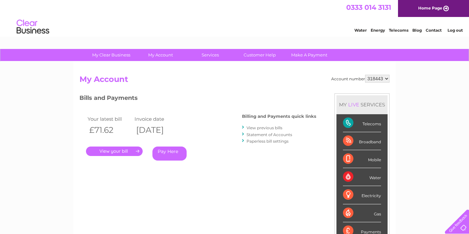 This screenshot has width=469, height=234. I want to click on a: Contact, so click(434, 30).